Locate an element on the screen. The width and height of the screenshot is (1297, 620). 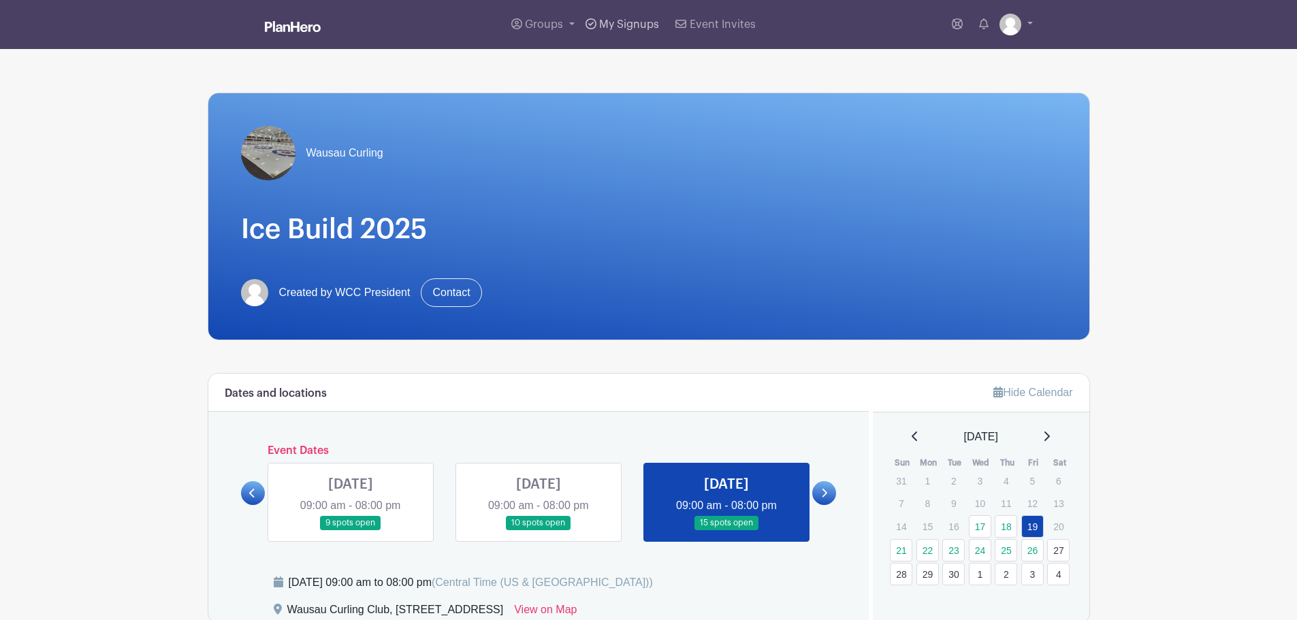
h1: Ice Build 2025 is located at coordinates (649, 229).